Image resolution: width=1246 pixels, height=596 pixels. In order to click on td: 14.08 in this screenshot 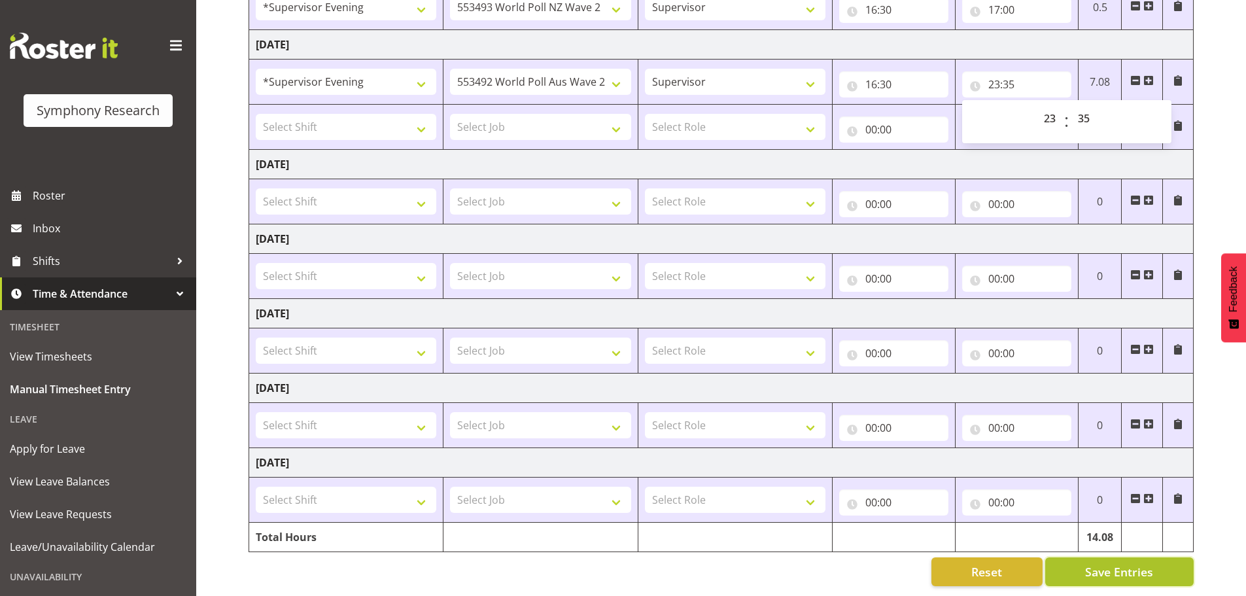, I will do `click(1100, 537)`.